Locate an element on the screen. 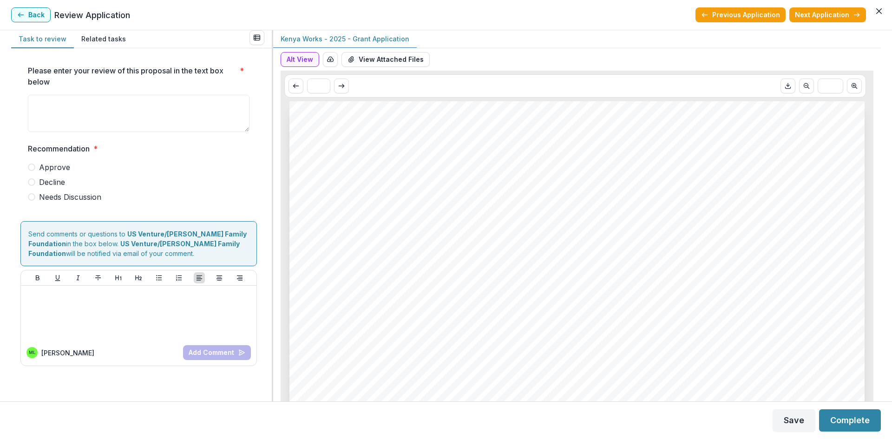 The height and width of the screenshot is (439, 892). button: Ordered List is located at coordinates (179, 278).